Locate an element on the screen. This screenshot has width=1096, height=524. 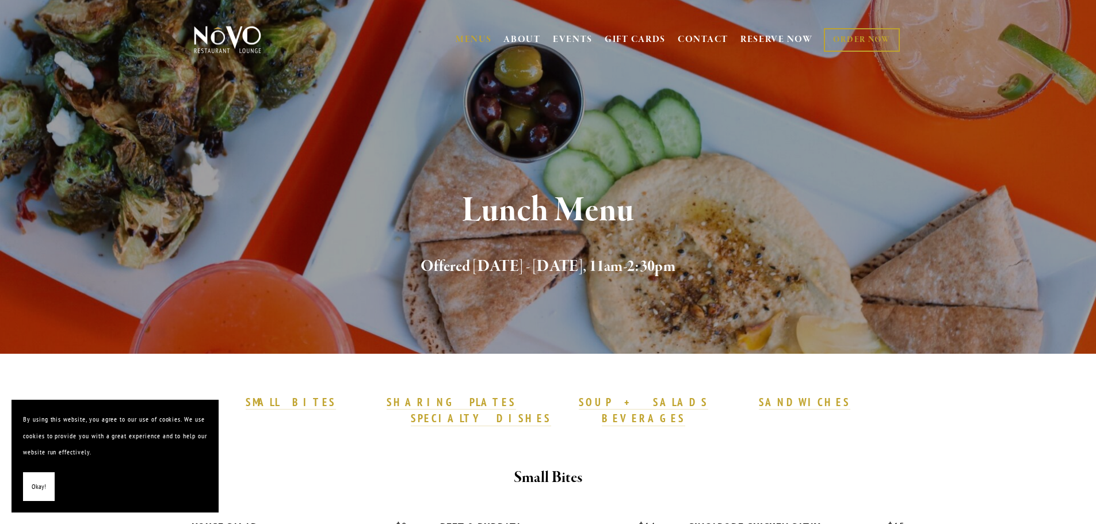
a: GIFT CARDS is located at coordinates (635, 40).